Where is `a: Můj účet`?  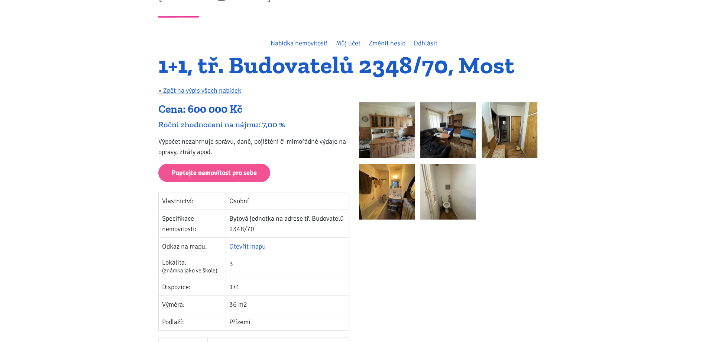
a: Můj účet is located at coordinates (348, 43).